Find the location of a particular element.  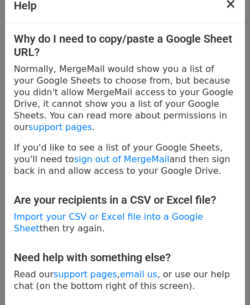

h4: Why do I need to copy/paste a Google Sheet URL? is located at coordinates (125, 45).